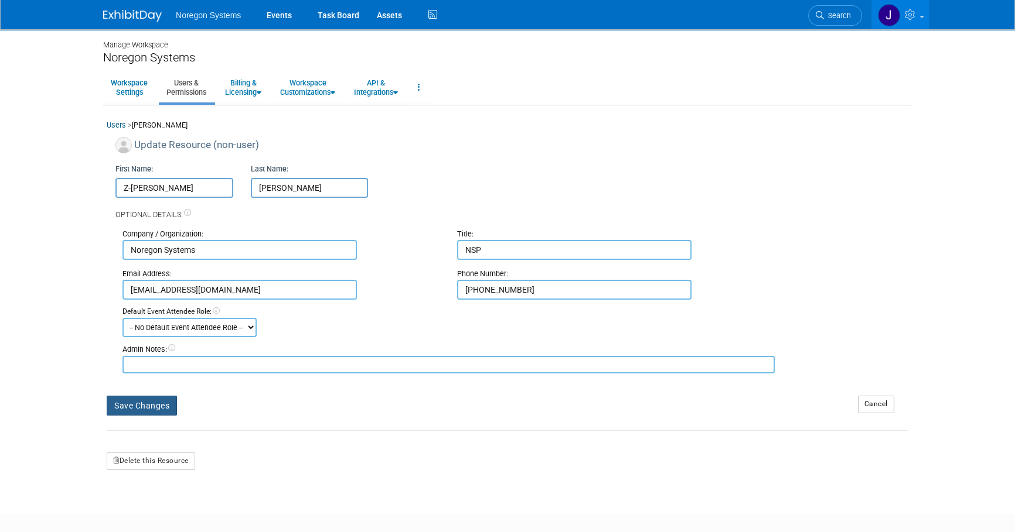  What do you see at coordinates (132, 16) in the screenshot?
I see `img: ExhibitDay` at bounding box center [132, 16].